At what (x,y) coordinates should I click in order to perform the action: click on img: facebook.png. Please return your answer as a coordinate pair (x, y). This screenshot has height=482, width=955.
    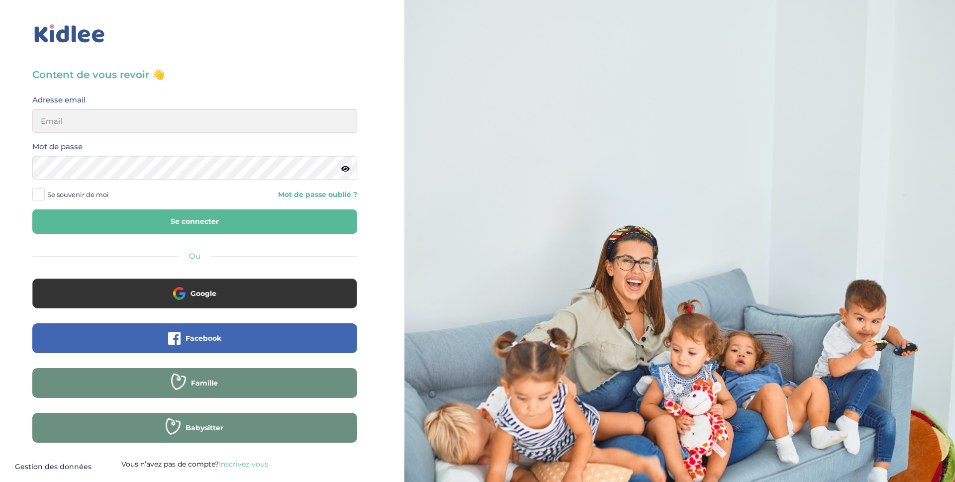
    Looking at the image, I should click on (174, 338).